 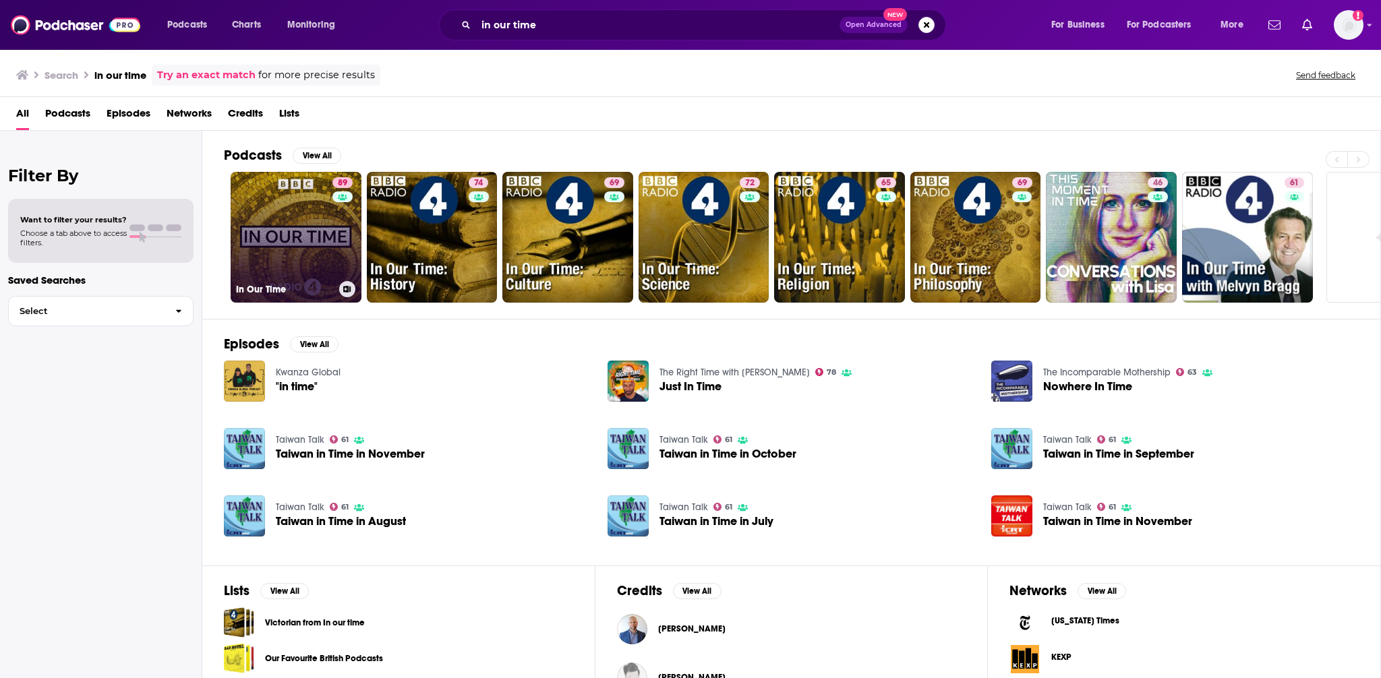 I want to click on img: John Common, so click(x=632, y=629).